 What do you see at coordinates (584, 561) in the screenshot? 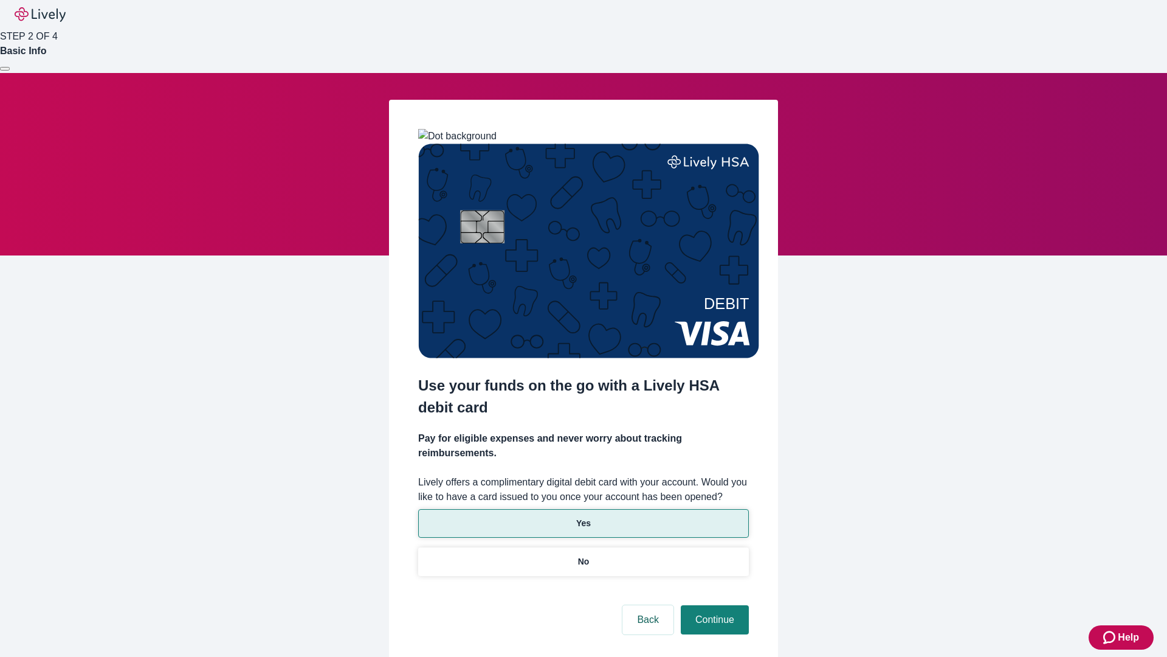
I see `p: No` at bounding box center [584, 561].